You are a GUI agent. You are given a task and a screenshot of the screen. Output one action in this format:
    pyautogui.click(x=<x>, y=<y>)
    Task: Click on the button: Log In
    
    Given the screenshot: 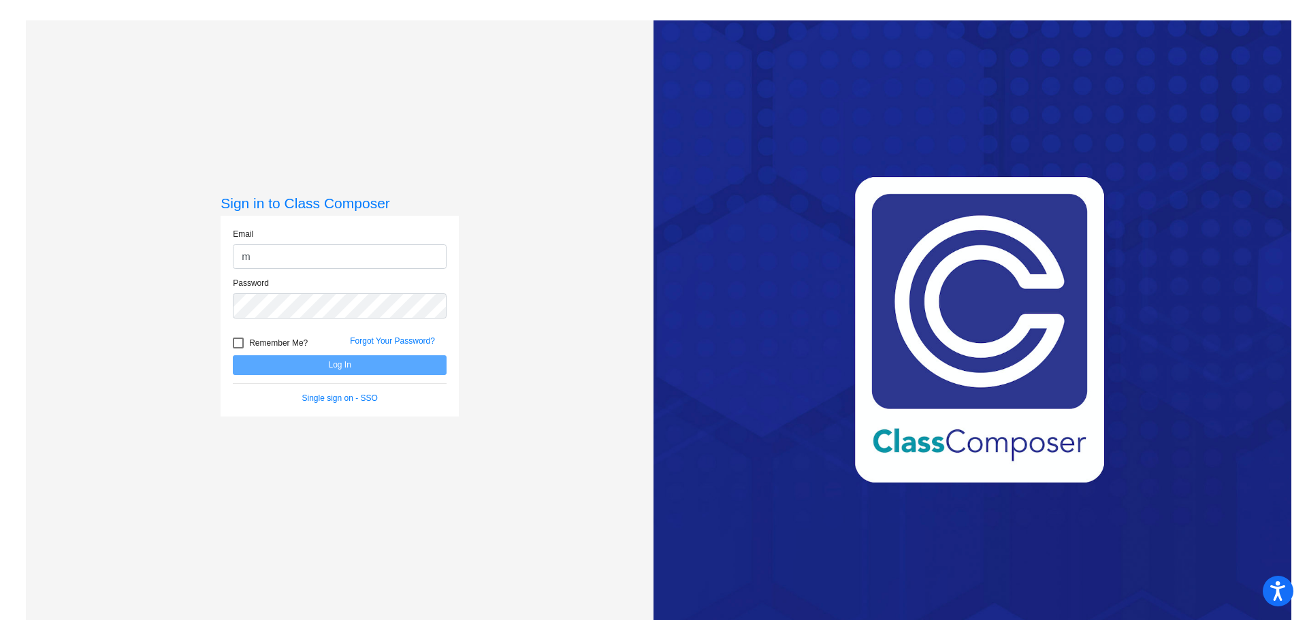 What is the action you would take?
    pyautogui.click(x=340, y=365)
    